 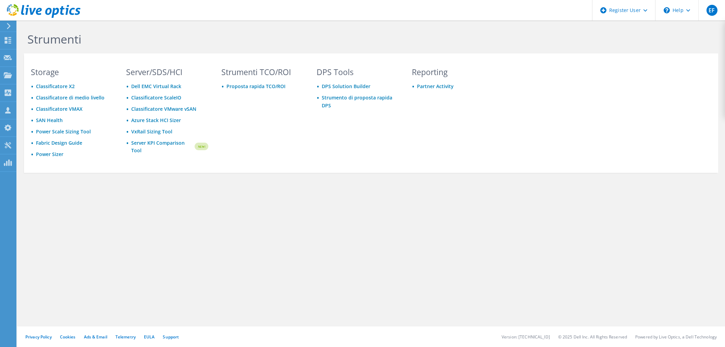 What do you see at coordinates (357, 101) in the screenshot?
I see `a: Strumento di proposta rapida DPS` at bounding box center [357, 101].